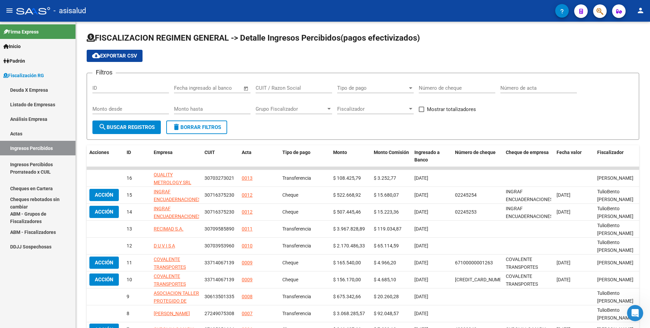 The width and height of the screenshot is (650, 328). Describe the element at coordinates (114, 56) in the screenshot. I see `span: Exportar CSV` at that location.